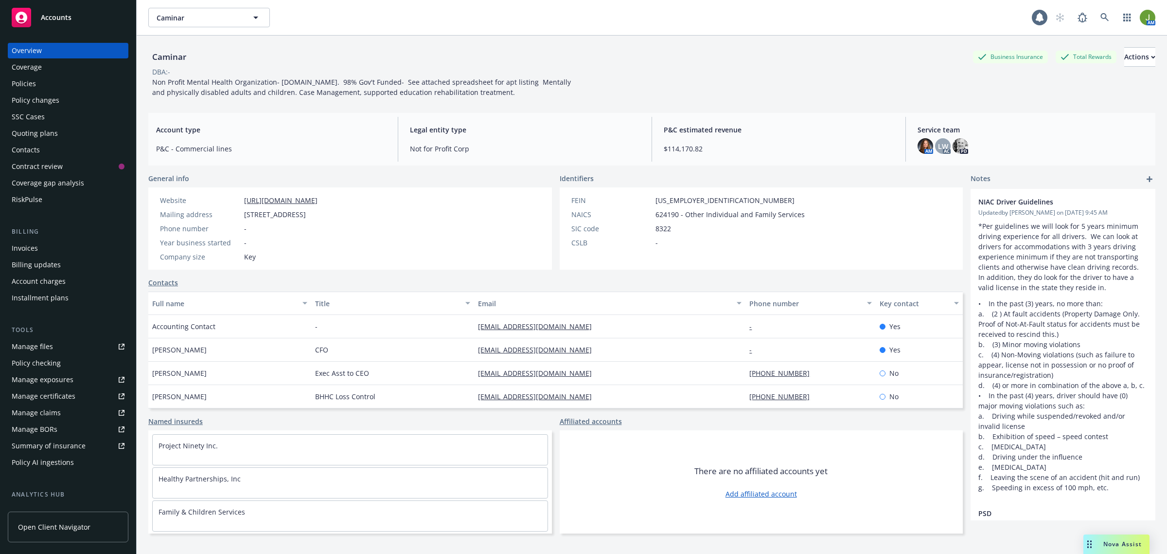  What do you see at coordinates (68, 396) in the screenshot?
I see `a: Manage certificates` at bounding box center [68, 396].